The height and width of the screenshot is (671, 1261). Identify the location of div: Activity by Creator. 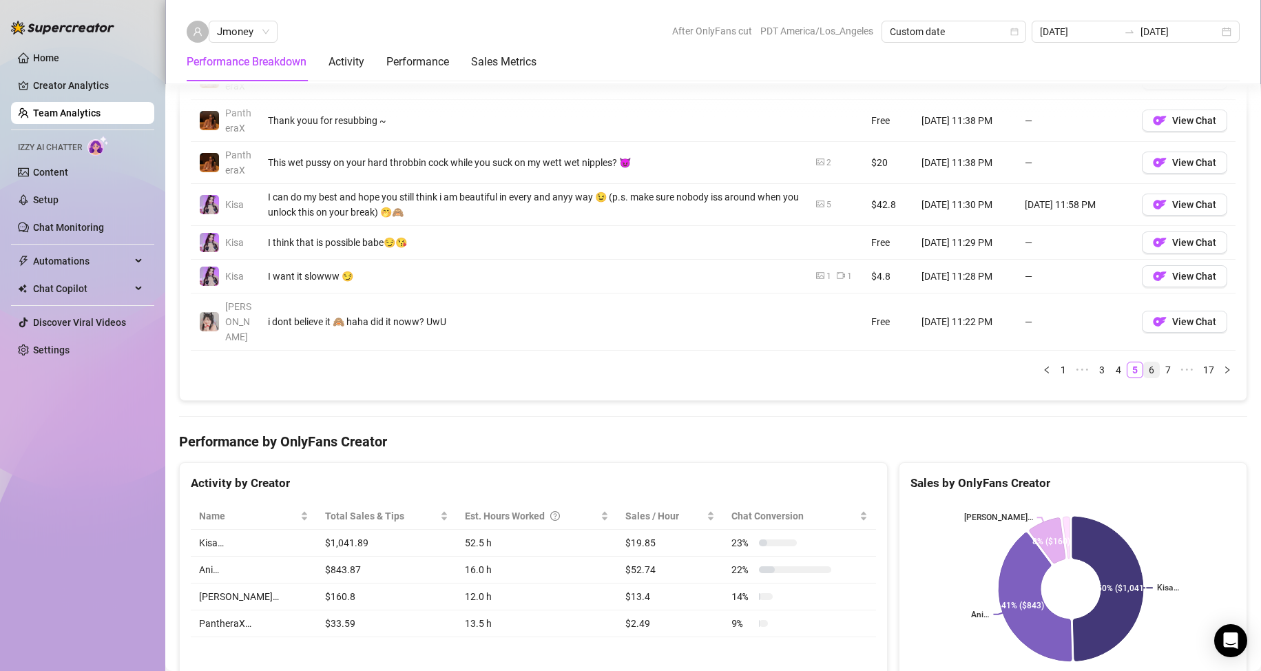
(533, 483).